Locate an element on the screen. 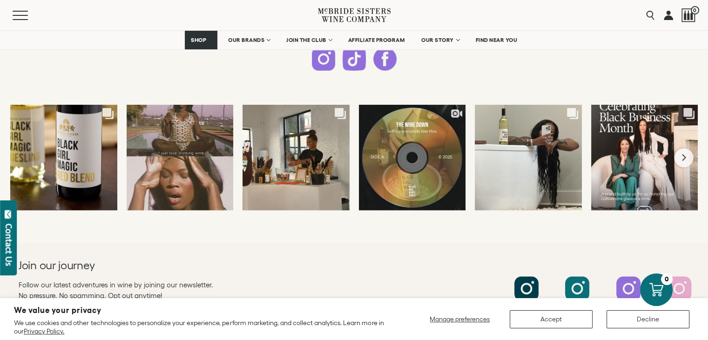 The image size is (708, 340). button: Decline is located at coordinates (648, 319).